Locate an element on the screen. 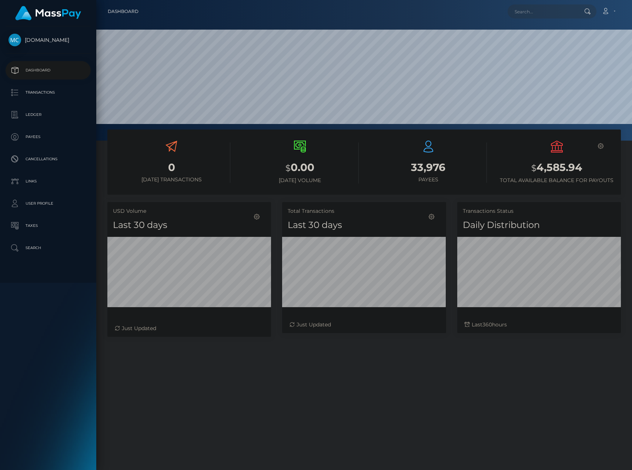 Image resolution: width=632 pixels, height=470 pixels. p: Ledger is located at coordinates (48, 115).